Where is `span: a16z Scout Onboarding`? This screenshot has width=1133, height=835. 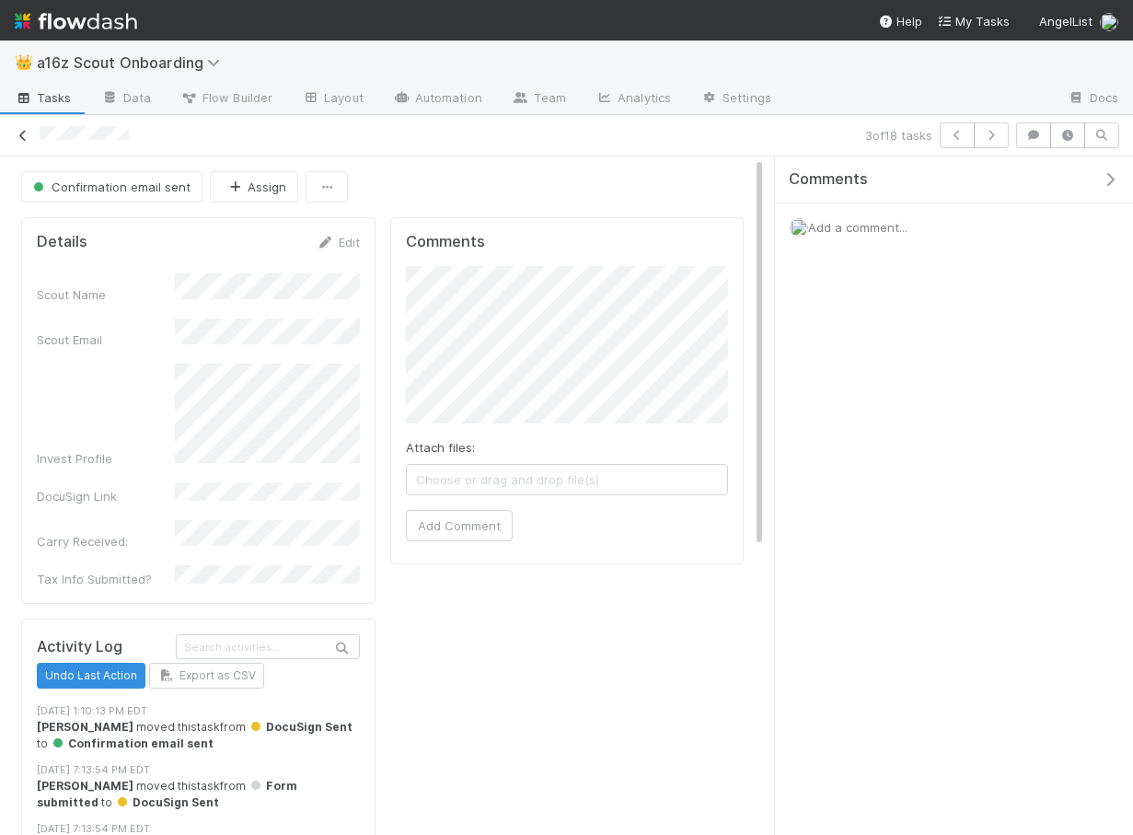 span: a16z Scout Onboarding is located at coordinates (133, 63).